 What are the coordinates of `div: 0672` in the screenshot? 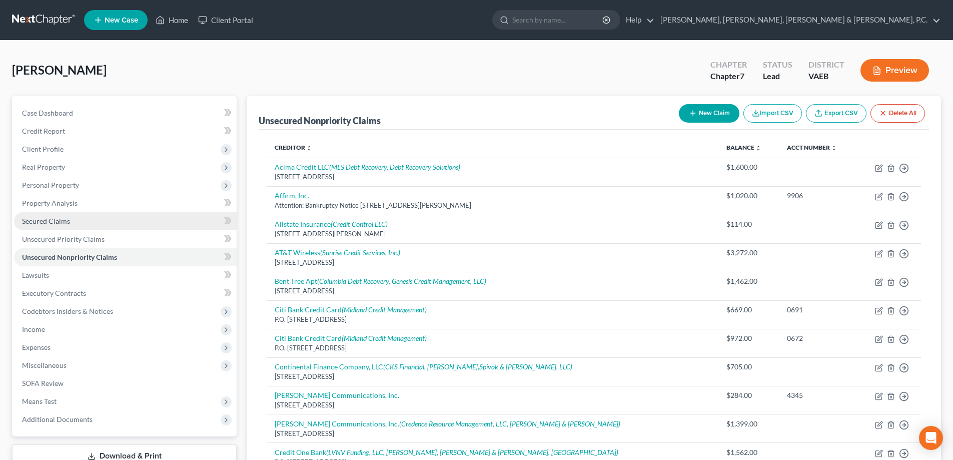 It's located at (818, 338).